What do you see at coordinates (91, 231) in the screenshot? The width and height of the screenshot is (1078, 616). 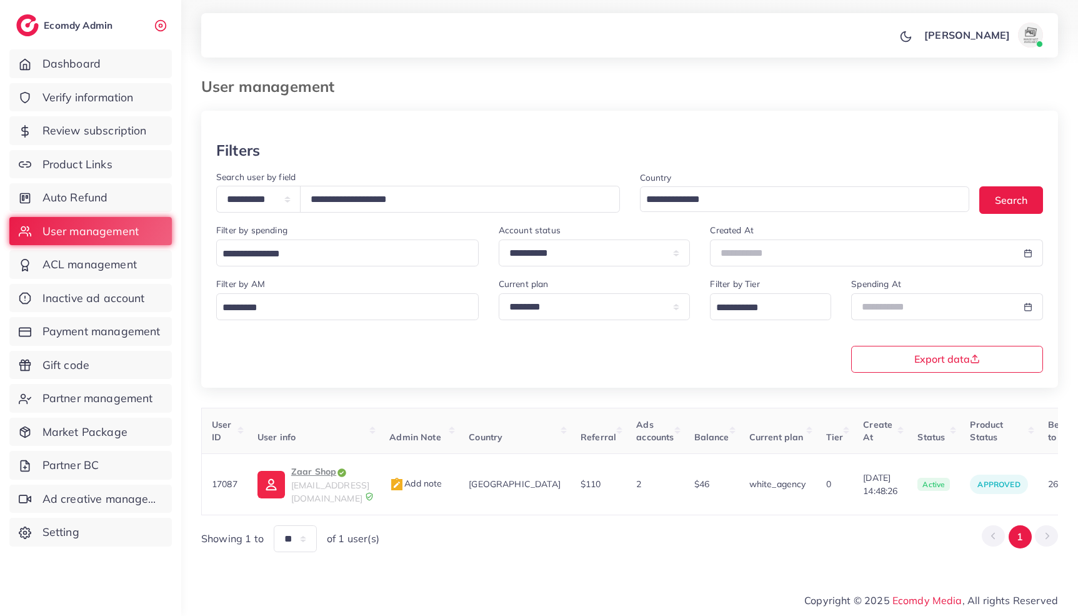 I see `a: User management` at bounding box center [91, 231].